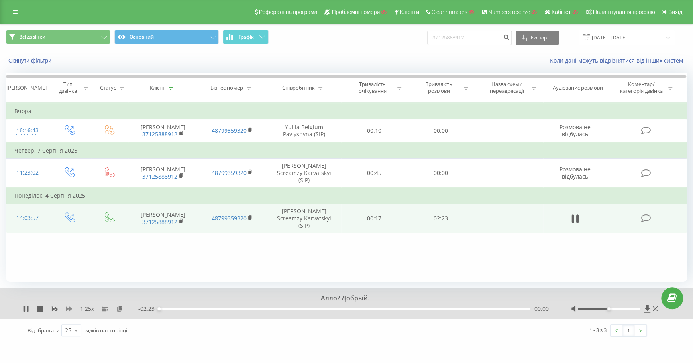 The image size is (693, 363). Describe the element at coordinates (27, 172) in the screenshot. I see `div: 11:23:02` at that location.